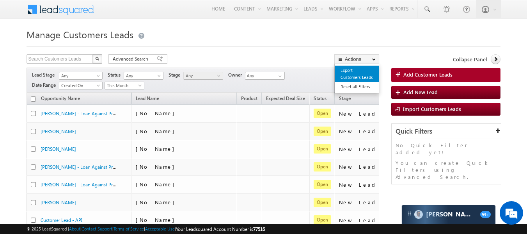 The image size is (527, 234). What do you see at coordinates (356, 59) in the screenshot?
I see `button: Actions` at bounding box center [356, 59].